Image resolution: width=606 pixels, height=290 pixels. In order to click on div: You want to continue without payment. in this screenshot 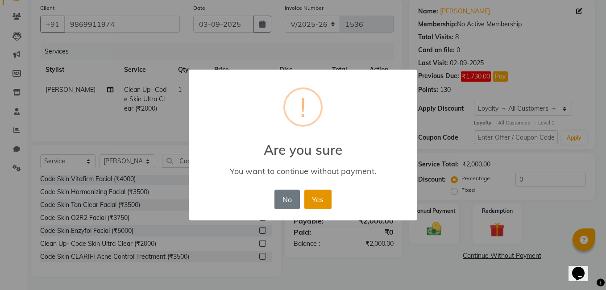, I will do `click(303, 171)`.